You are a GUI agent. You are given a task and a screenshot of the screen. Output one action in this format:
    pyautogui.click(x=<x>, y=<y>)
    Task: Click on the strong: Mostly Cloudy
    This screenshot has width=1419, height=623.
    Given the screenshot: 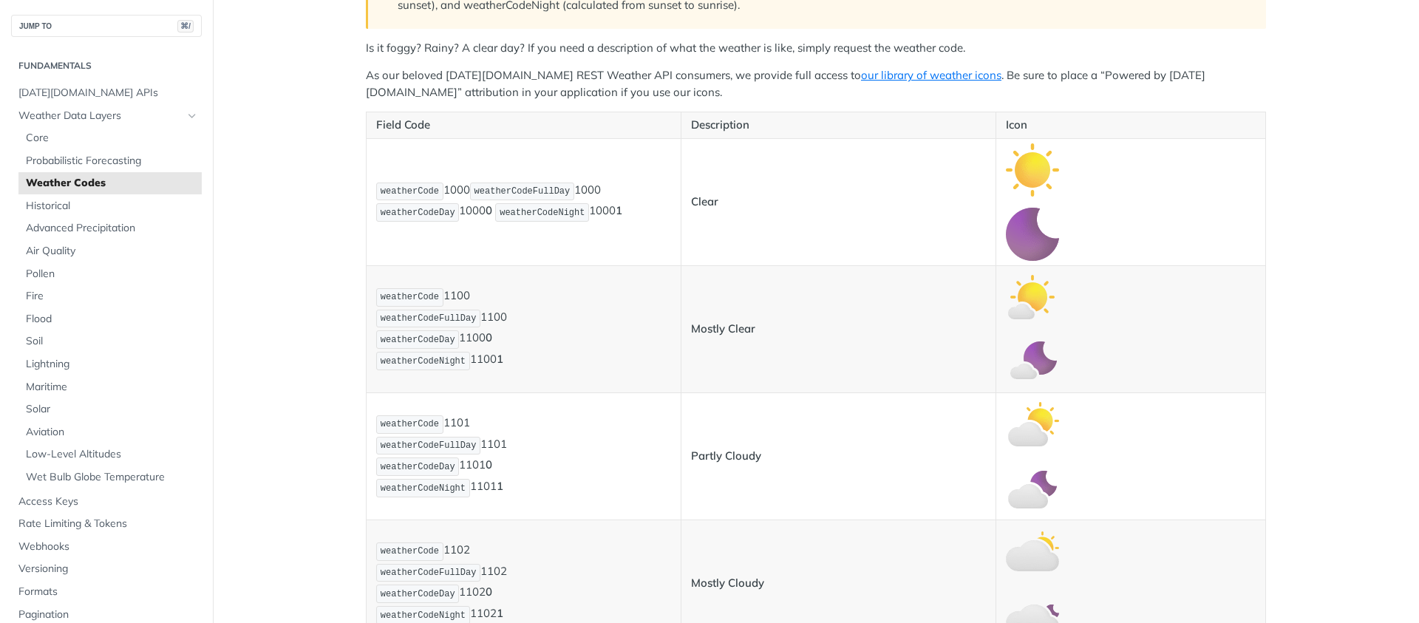 What is the action you would take?
    pyautogui.click(x=727, y=582)
    